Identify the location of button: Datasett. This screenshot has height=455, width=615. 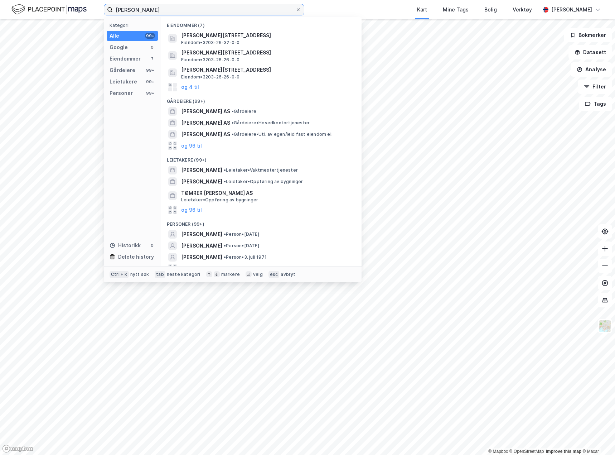
(590, 52).